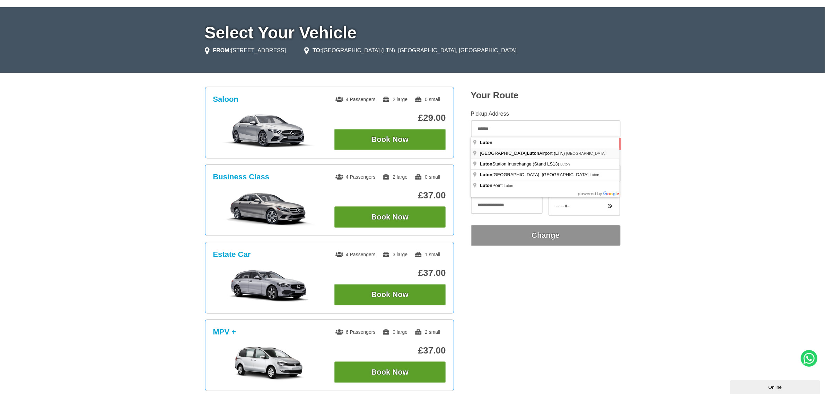  I want to click on span: 0 large, so click(395, 332).